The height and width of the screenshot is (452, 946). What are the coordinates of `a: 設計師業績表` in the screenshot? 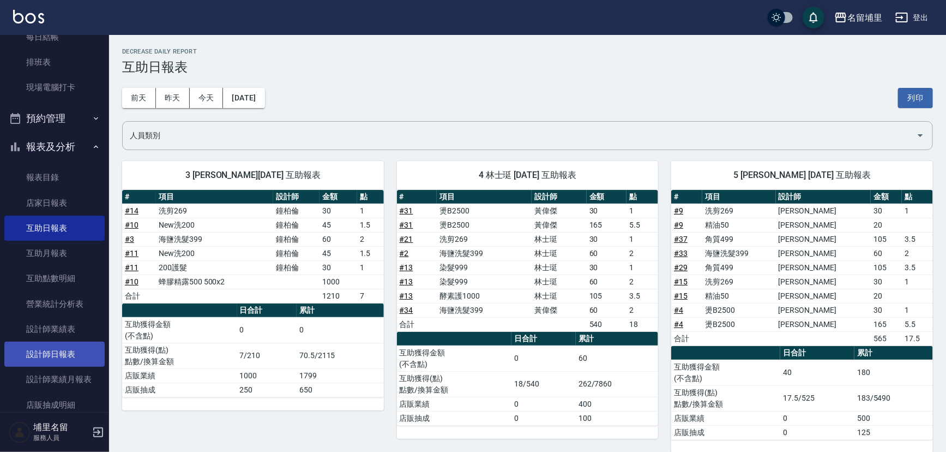 It's located at (55, 329).